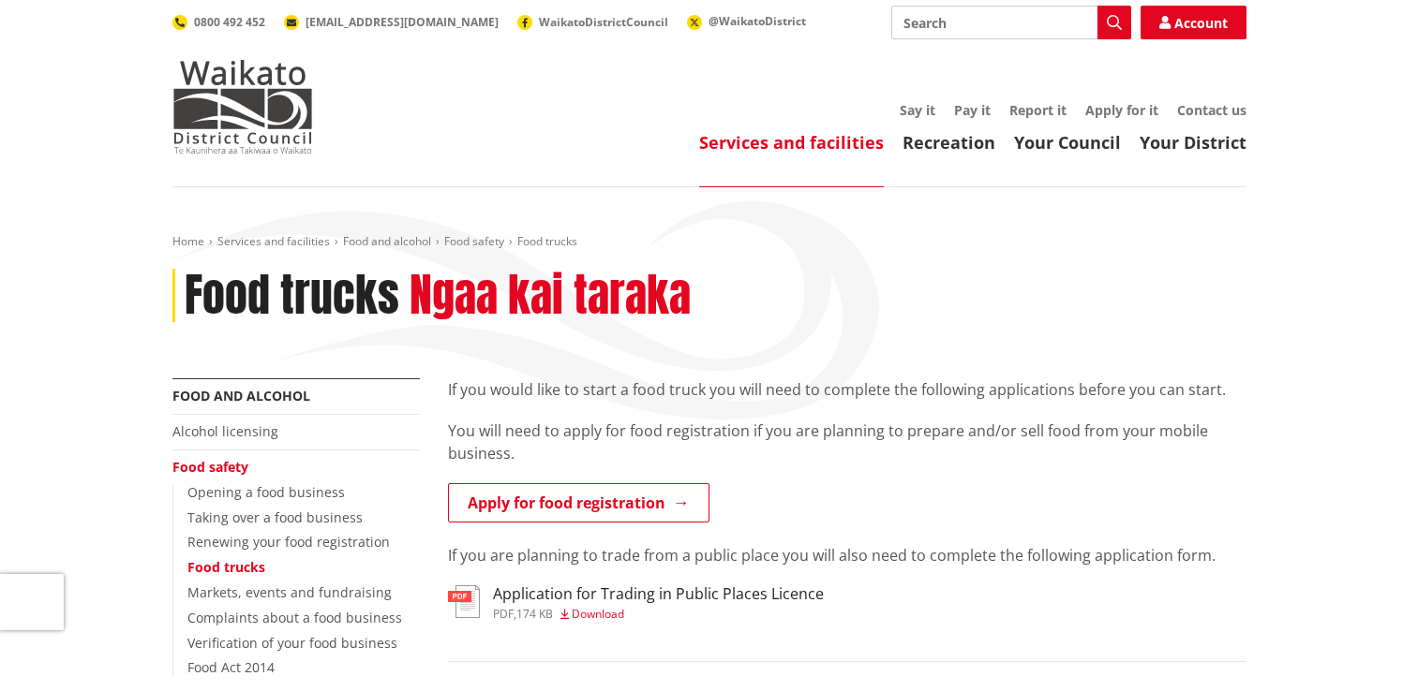 The image size is (1418, 691). Describe the element at coordinates (1011, 22) in the screenshot. I see `input: Search input` at that location.